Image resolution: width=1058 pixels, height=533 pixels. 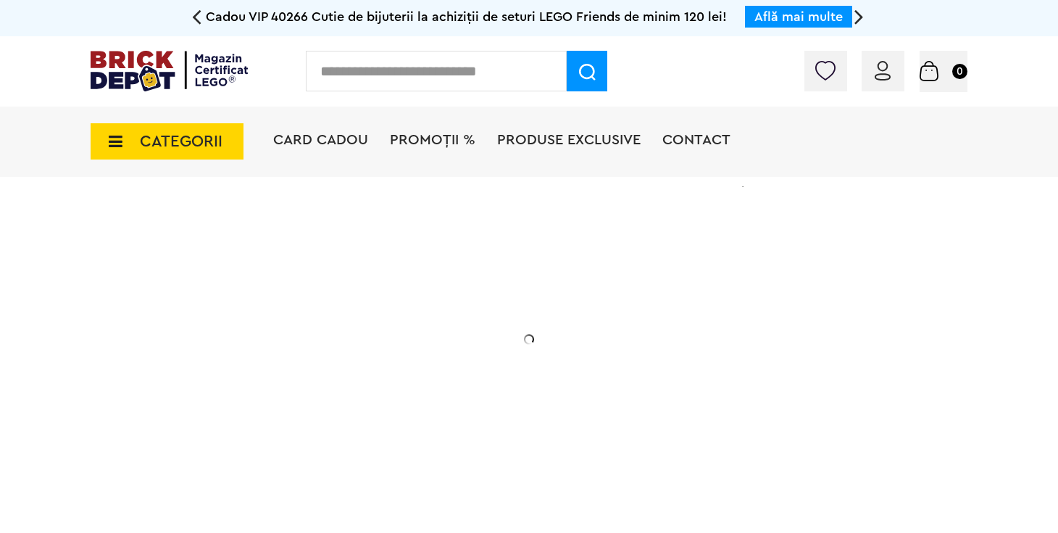 What do you see at coordinates (320, 140) in the screenshot?
I see `span: Card Cadou` at bounding box center [320, 140].